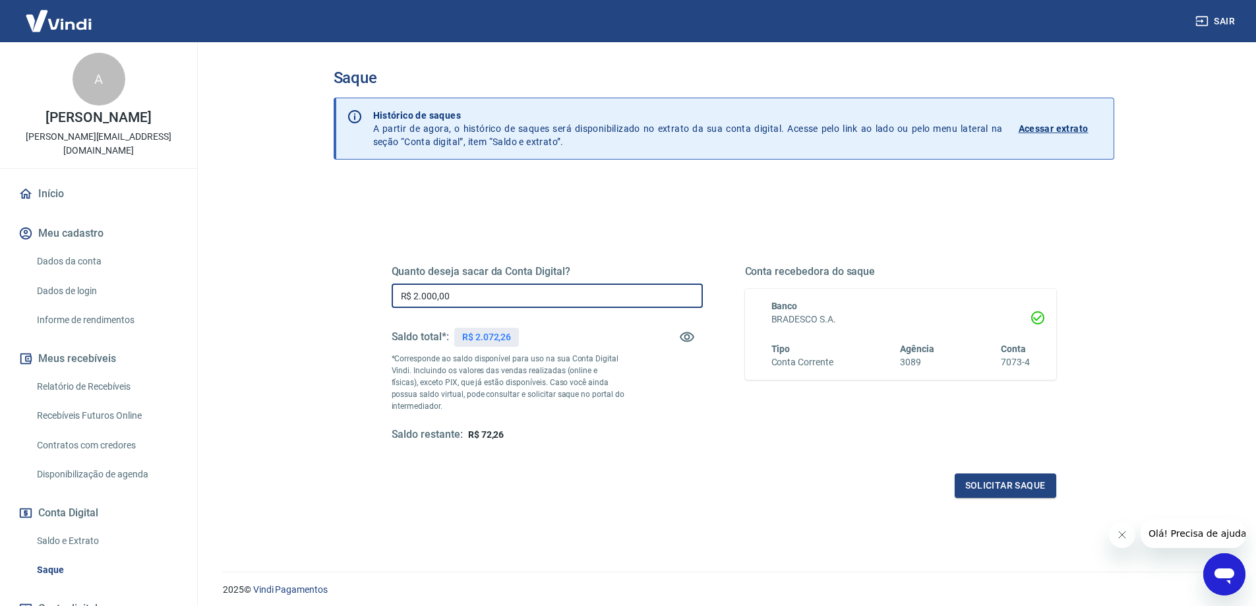 The width and height of the screenshot is (1256, 606). I want to click on h5: Quanto deseja sacar da Conta Digital?, so click(547, 272).